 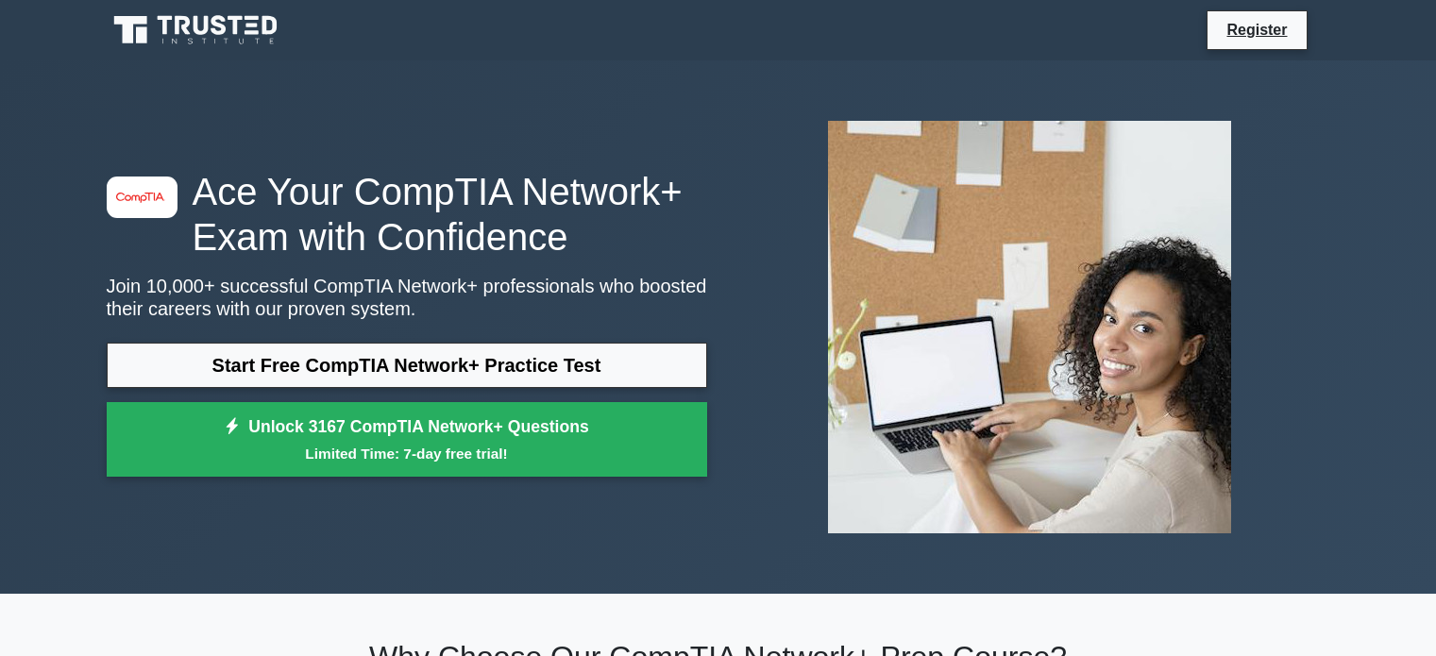 What do you see at coordinates (407, 297) in the screenshot?
I see `p: Join 10,000+ successful CompTIA Network+ professionals who boosted their careers with our proven ...` at bounding box center [407, 297].